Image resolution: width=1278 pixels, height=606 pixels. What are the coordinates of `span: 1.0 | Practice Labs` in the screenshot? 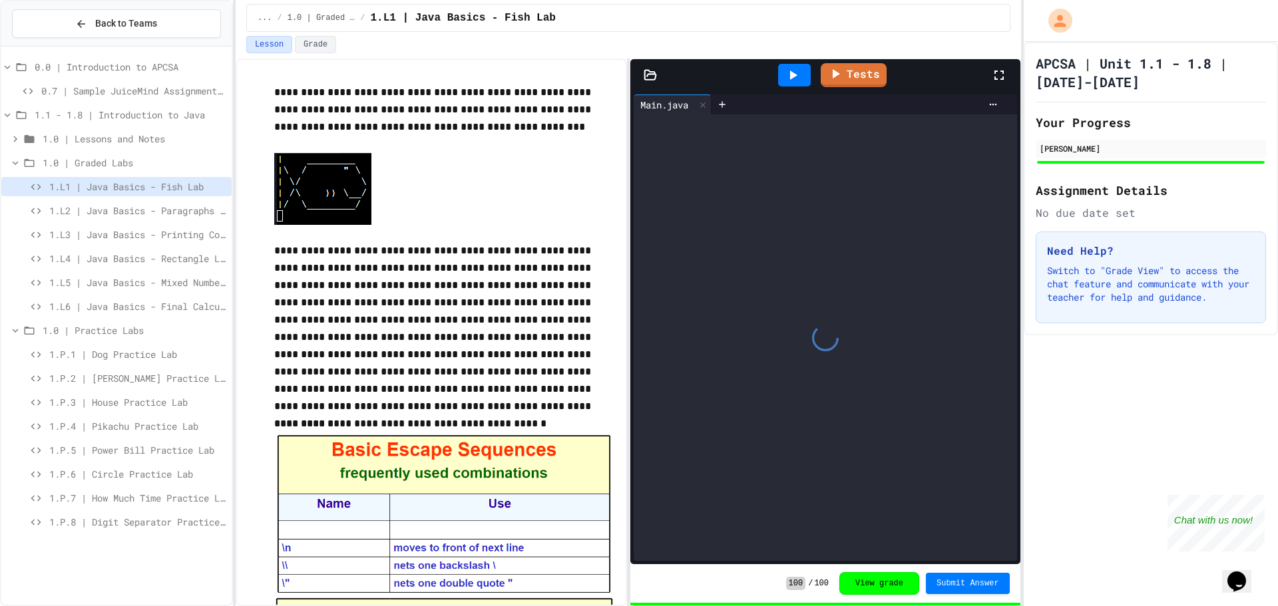 It's located at (134, 330).